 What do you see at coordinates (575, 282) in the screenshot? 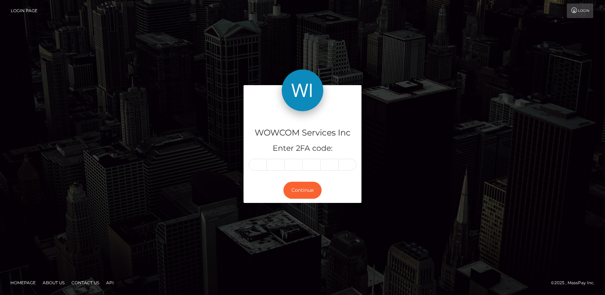
I see `div: © 2025 , MassPay Inc.` at bounding box center [575, 282].